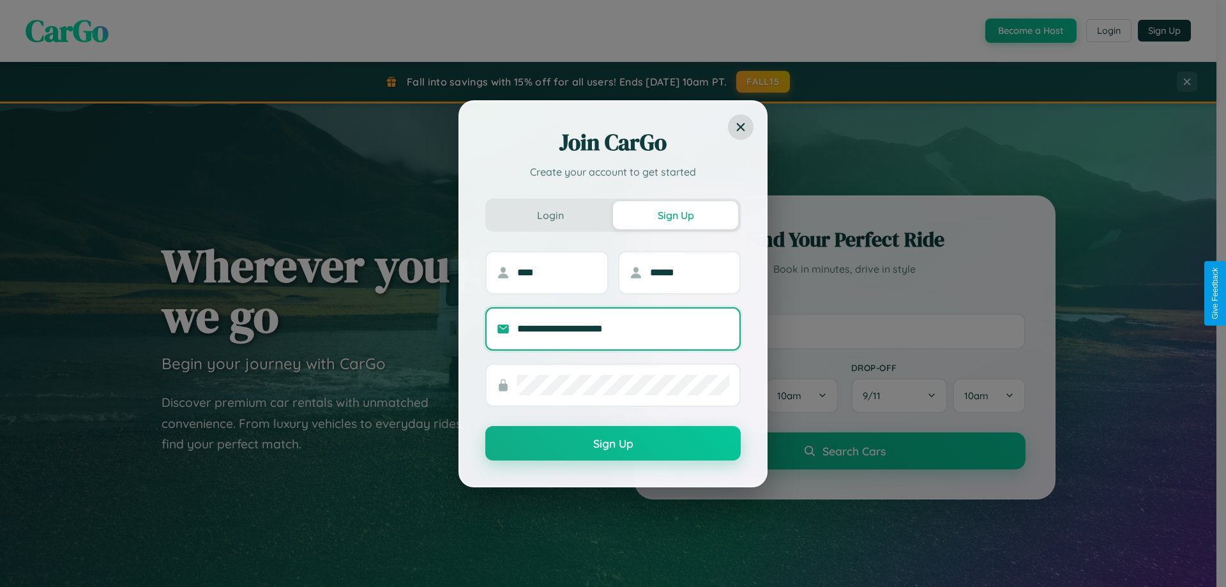 This screenshot has height=587, width=1226. I want to click on h2: Join CarGo, so click(613, 142).